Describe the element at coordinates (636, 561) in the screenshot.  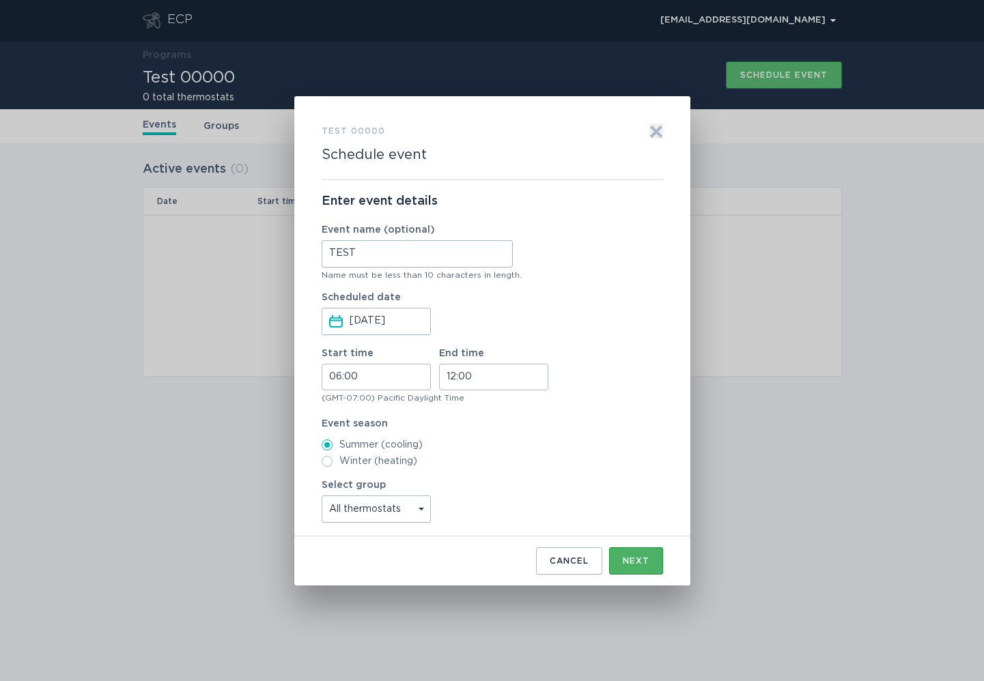
I see `div: Next` at that location.